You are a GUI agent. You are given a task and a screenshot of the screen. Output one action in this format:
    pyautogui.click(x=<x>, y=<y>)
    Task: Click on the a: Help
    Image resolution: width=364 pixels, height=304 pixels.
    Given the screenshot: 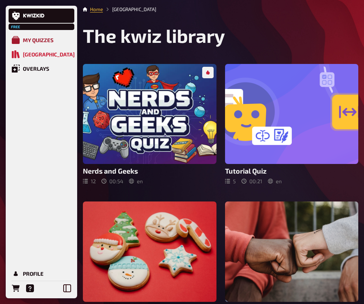 What is the action you would take?
    pyautogui.click(x=30, y=288)
    